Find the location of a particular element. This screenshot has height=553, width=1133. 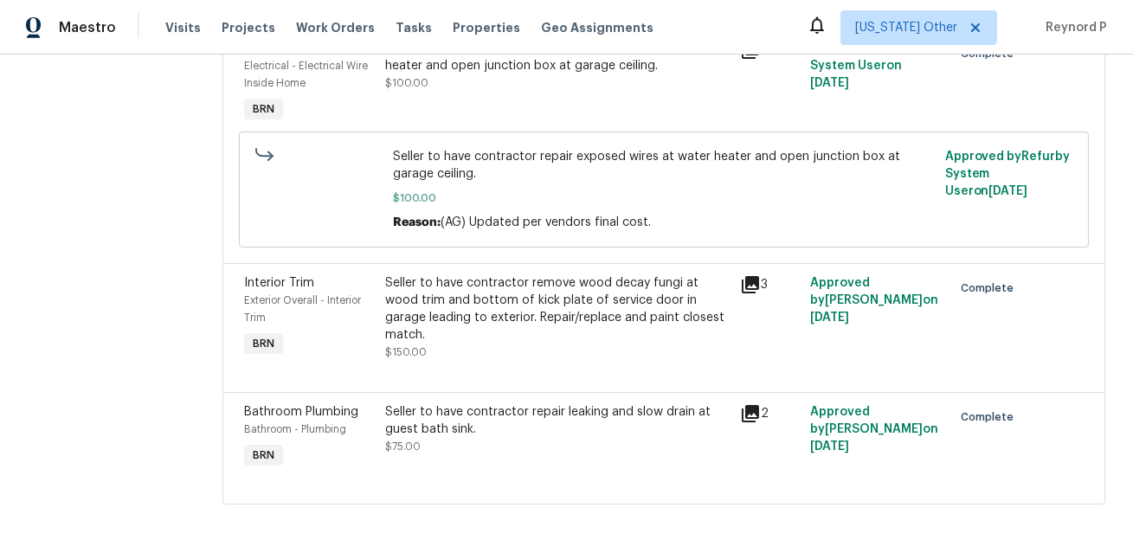

div: Seller to have contractor remove wood decay fungi at wood trim and bottom of kick plate of servic... is located at coordinates (556, 309).